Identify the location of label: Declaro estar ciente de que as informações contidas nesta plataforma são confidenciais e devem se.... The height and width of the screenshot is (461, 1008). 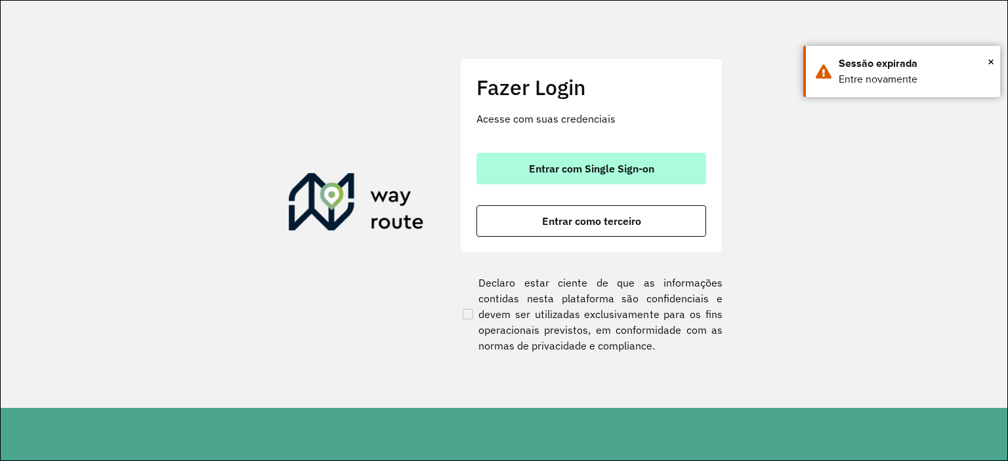
(591, 314).